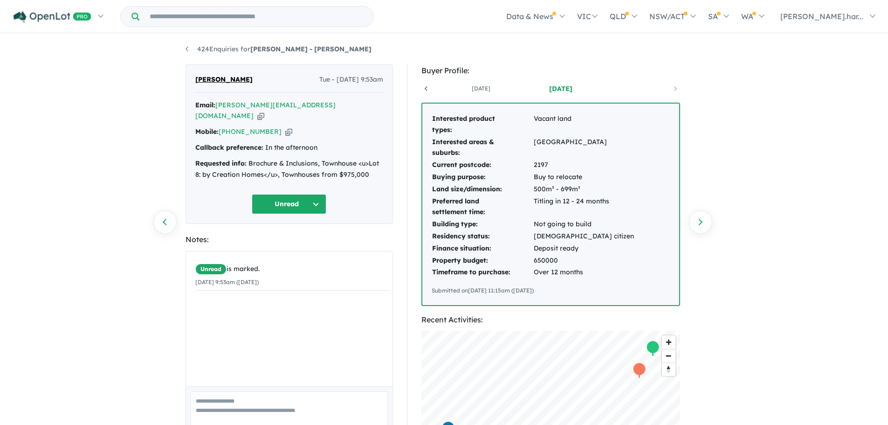 The height and width of the screenshot is (425, 888). Describe the element at coordinates (289, 169) in the screenshot. I see `div: Brochure & Inclusions, Townhouse <u>Lot 8: by Creation Homes</u>, Townhouses from $975,000` at that location.